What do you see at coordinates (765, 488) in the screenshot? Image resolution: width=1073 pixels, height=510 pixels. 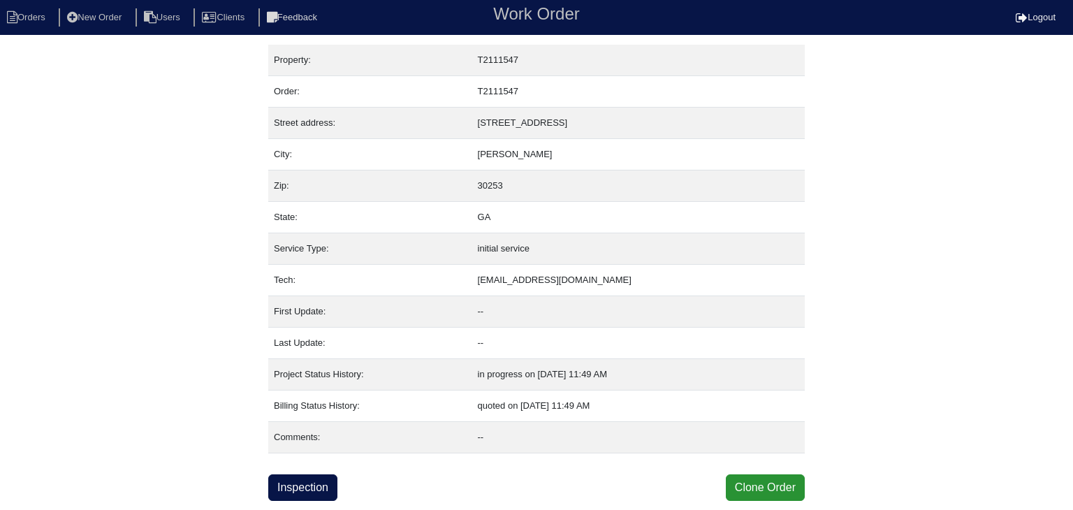 I see `button: Clone Order` at bounding box center [765, 488].